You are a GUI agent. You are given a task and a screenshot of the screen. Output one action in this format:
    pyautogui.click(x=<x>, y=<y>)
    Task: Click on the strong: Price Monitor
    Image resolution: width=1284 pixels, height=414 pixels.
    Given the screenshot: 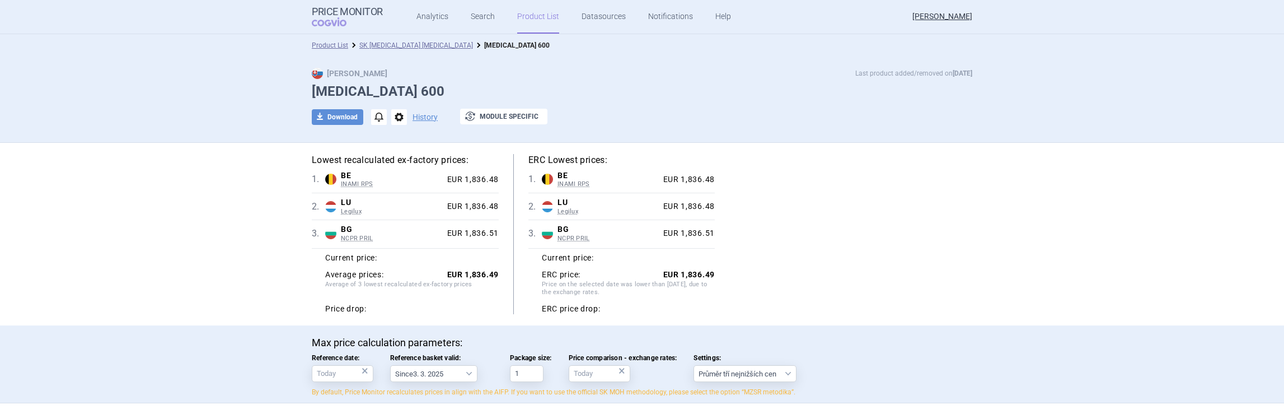 What is the action you would take?
    pyautogui.click(x=347, y=12)
    